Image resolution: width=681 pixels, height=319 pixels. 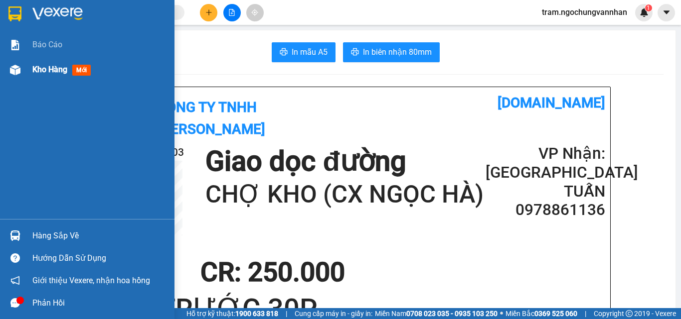 What do you see at coordinates (208, 12) in the screenshot?
I see `button: plus` at bounding box center [208, 12].